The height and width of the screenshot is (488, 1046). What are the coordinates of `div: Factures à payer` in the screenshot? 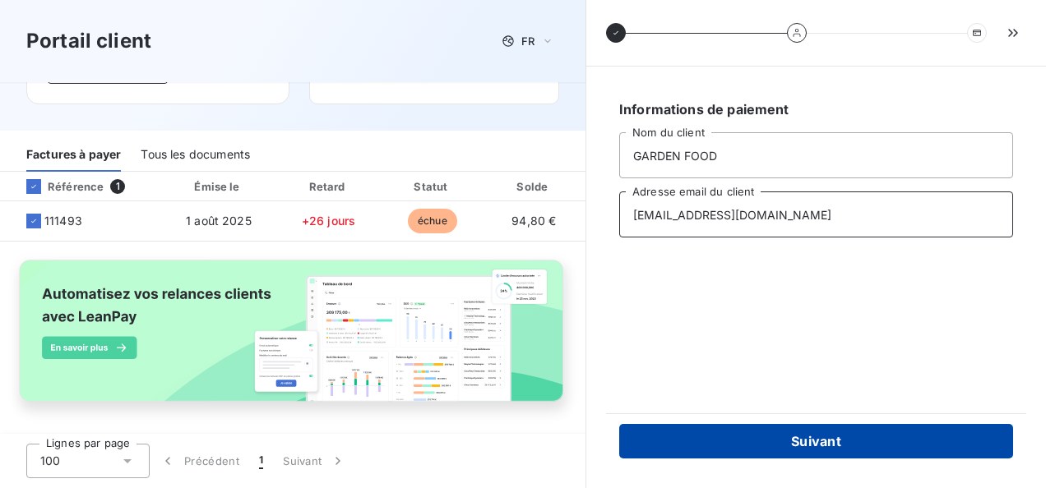 It's located at (73, 155).